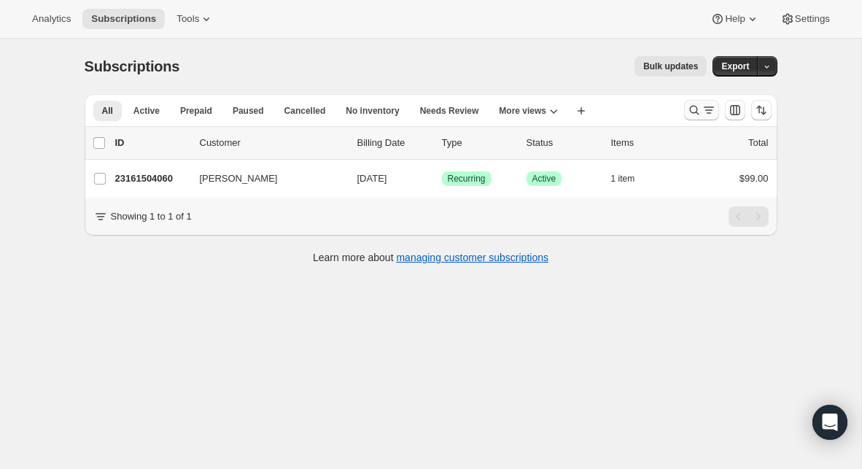 The width and height of the screenshot is (862, 469). What do you see at coordinates (528, 111) in the screenshot?
I see `button: More views` at bounding box center [528, 111].